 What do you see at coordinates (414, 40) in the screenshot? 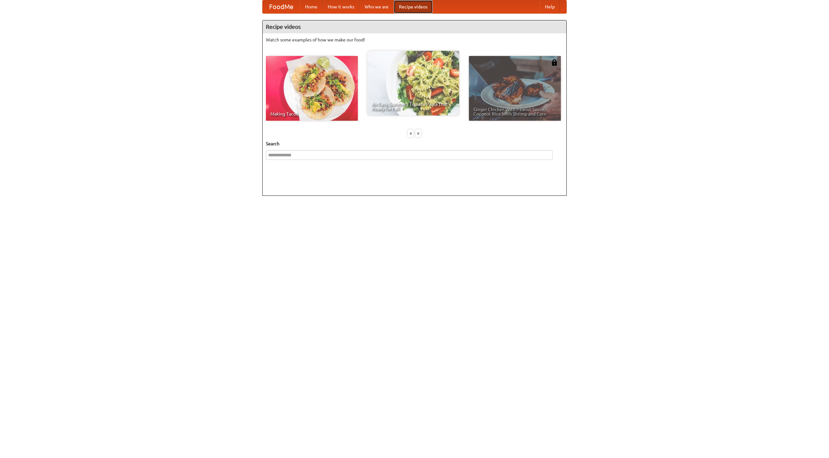
I see `p: Watch some examples of how we make our food!` at bounding box center [414, 40].